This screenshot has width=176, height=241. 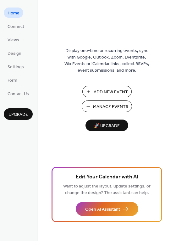 What do you see at coordinates (16, 26) in the screenshot?
I see `a: Connect` at bounding box center [16, 26].